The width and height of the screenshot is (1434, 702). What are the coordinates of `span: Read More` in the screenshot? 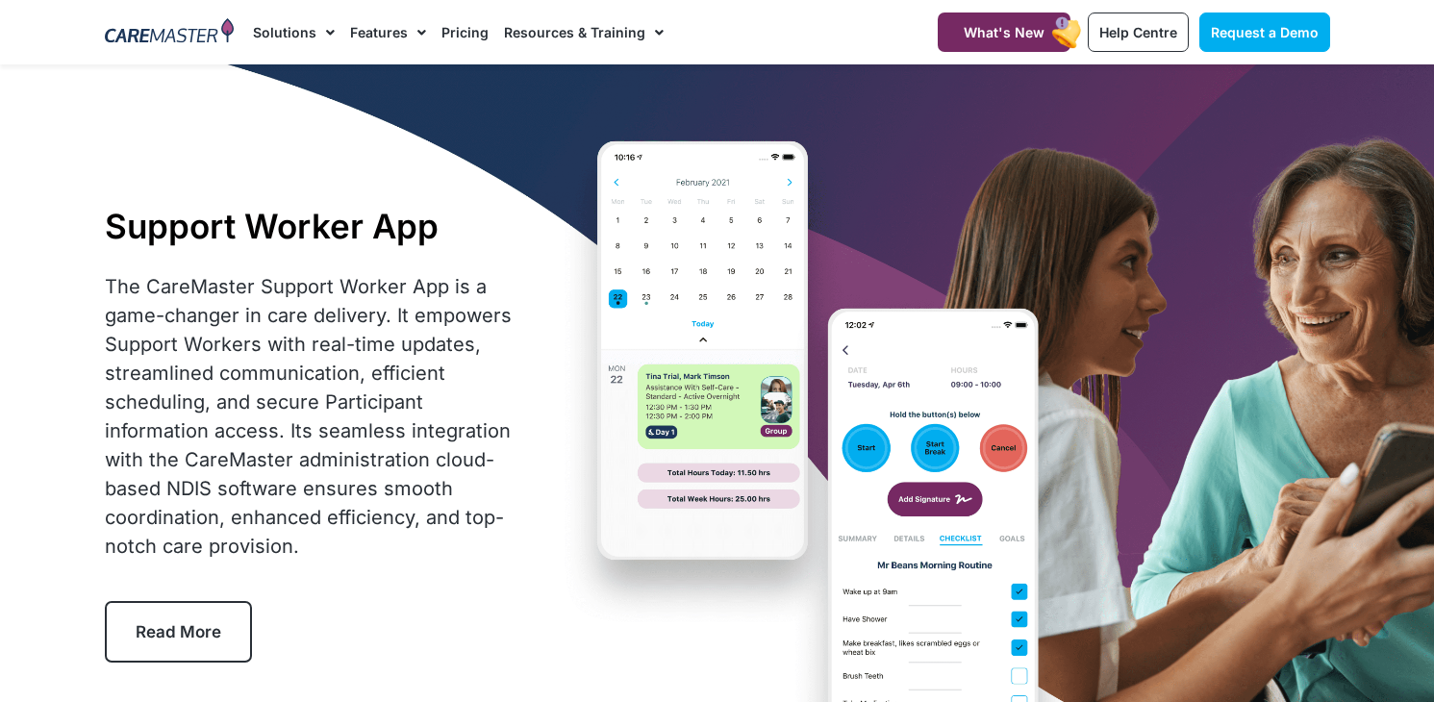 It's located at (178, 632).